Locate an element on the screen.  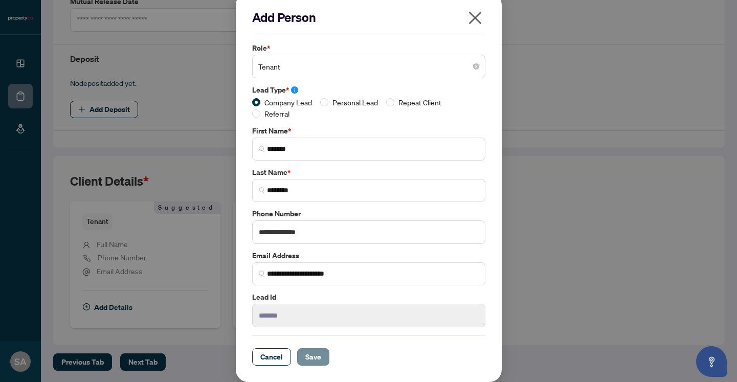
span: Cancel is located at coordinates (272, 357).